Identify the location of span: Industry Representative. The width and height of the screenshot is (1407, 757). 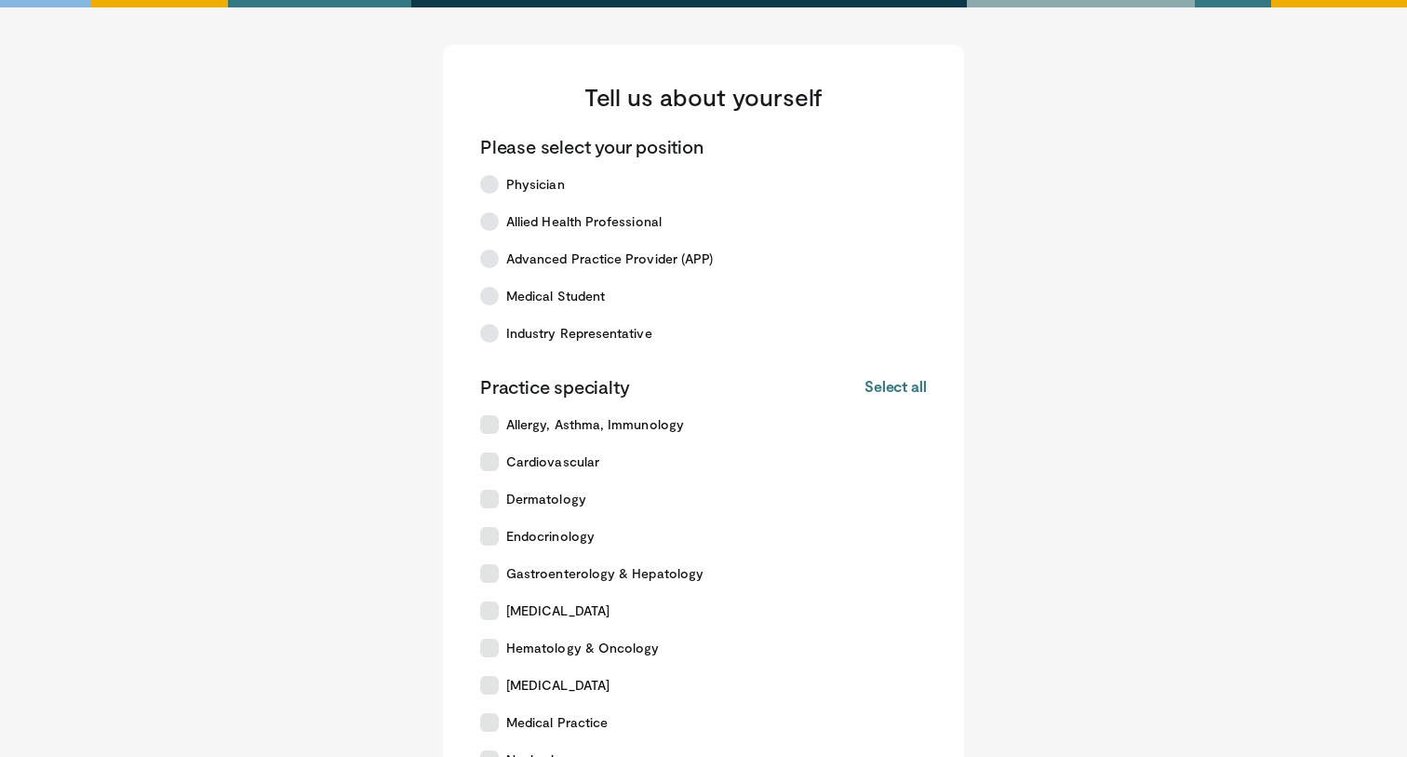
(579, 333).